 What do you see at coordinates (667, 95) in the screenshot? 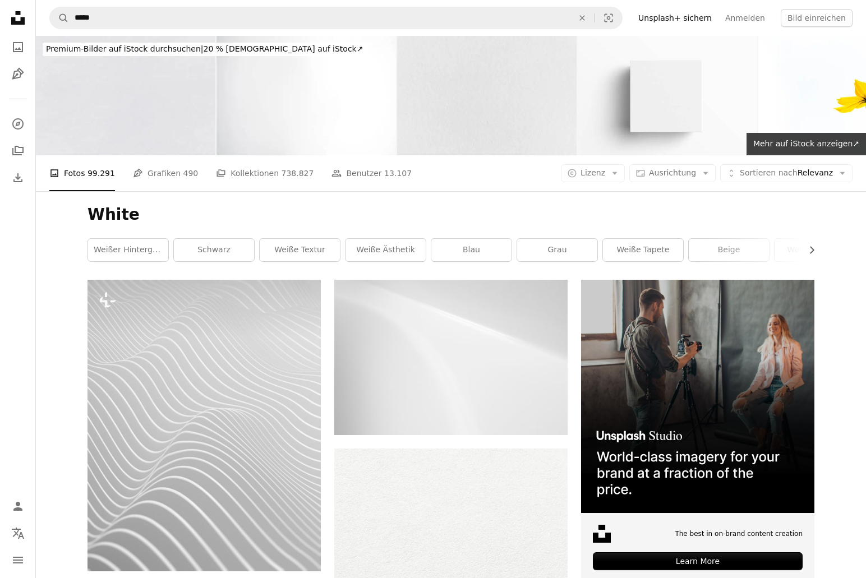
I see `img: Leere quadratische weiße Box-Vorlage auf weißem Hintergrund` at bounding box center [667, 95].